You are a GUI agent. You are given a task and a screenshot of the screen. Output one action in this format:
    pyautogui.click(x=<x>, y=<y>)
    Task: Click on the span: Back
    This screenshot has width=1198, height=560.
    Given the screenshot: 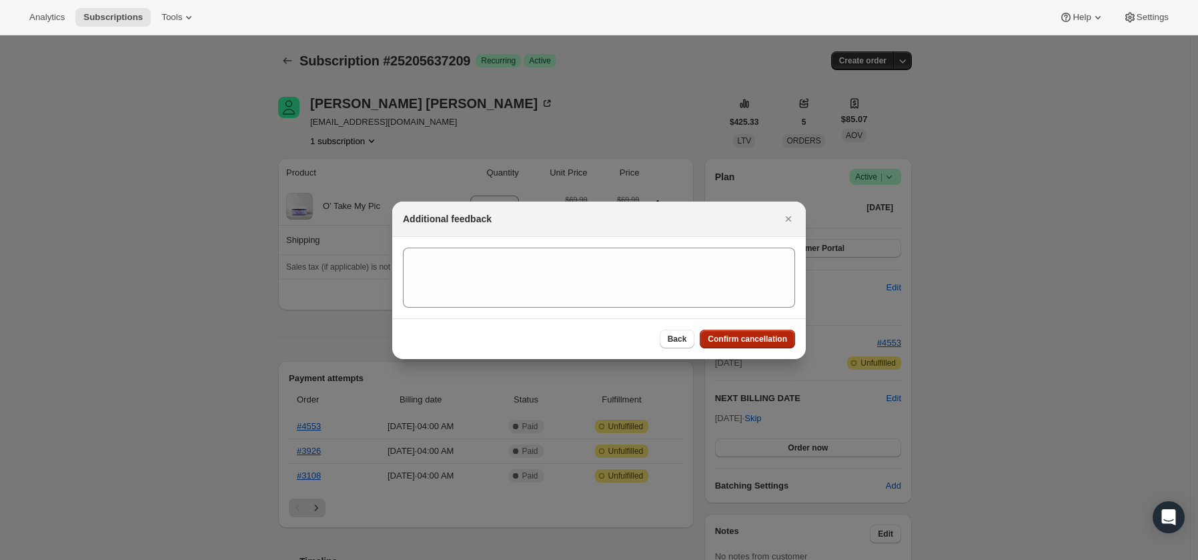 What is the action you would take?
    pyautogui.click(x=677, y=339)
    